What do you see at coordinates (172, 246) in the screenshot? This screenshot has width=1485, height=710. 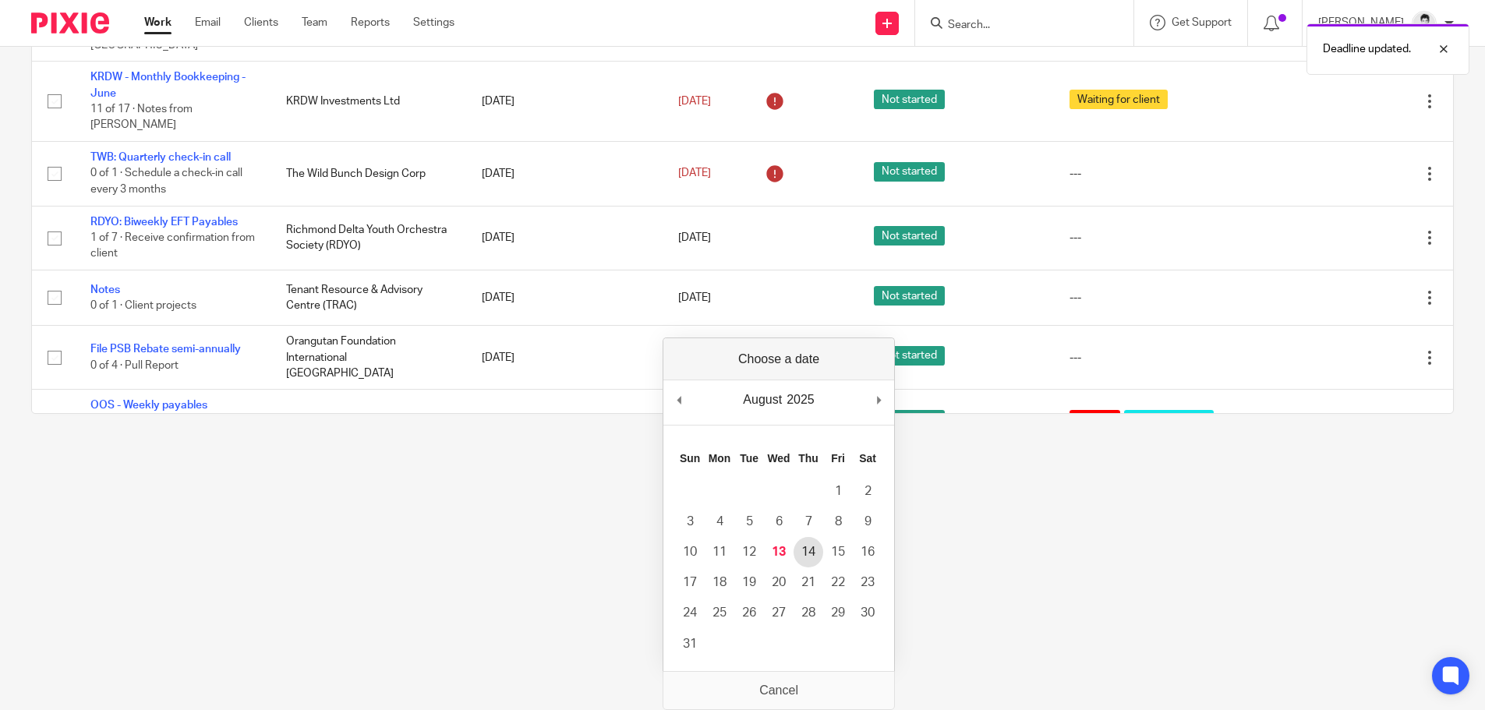 I see `span: 1 of 7 · Receive confirmation from client` at bounding box center [172, 246].